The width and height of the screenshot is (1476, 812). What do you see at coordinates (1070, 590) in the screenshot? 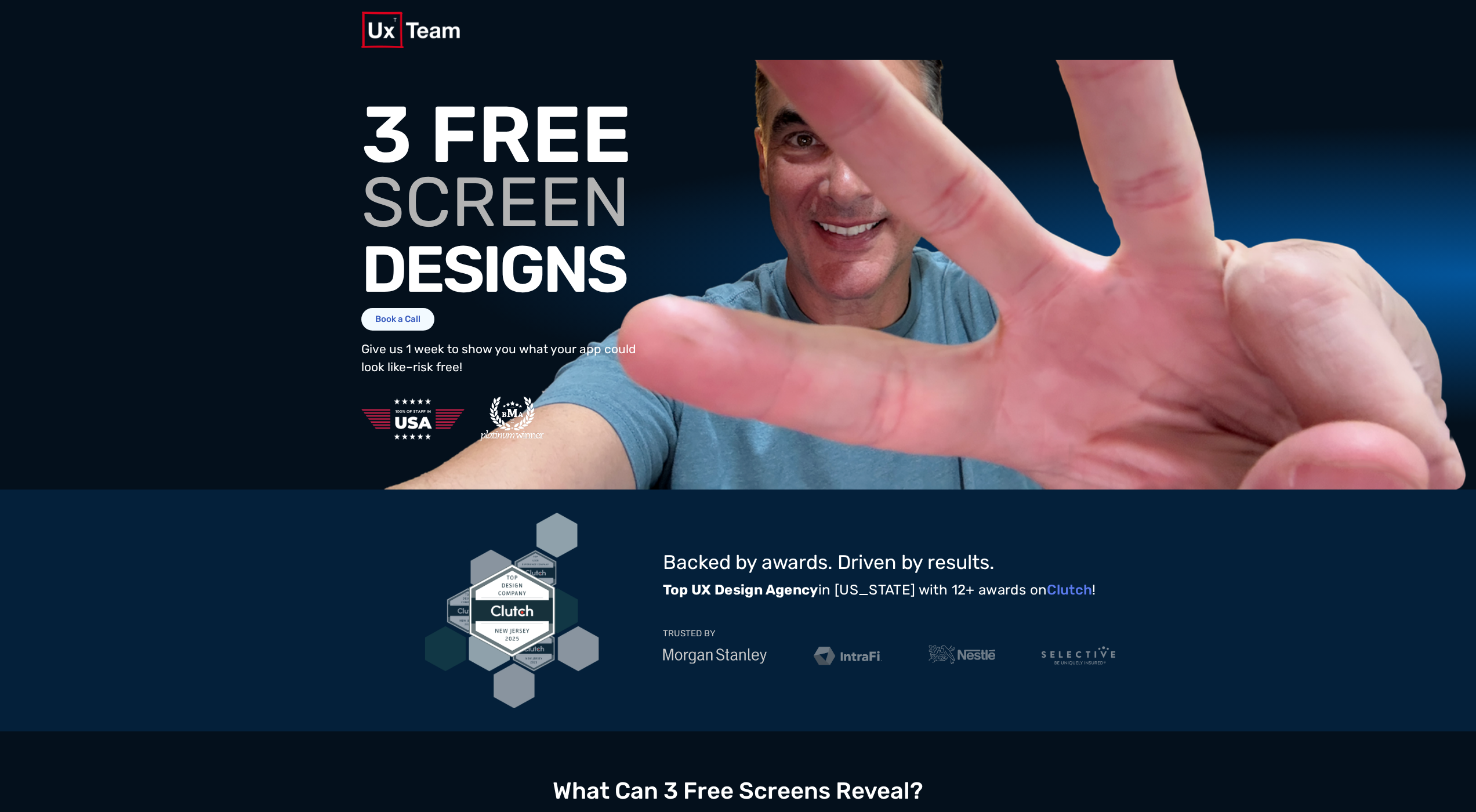
I see `a: Clutch` at bounding box center [1070, 590].